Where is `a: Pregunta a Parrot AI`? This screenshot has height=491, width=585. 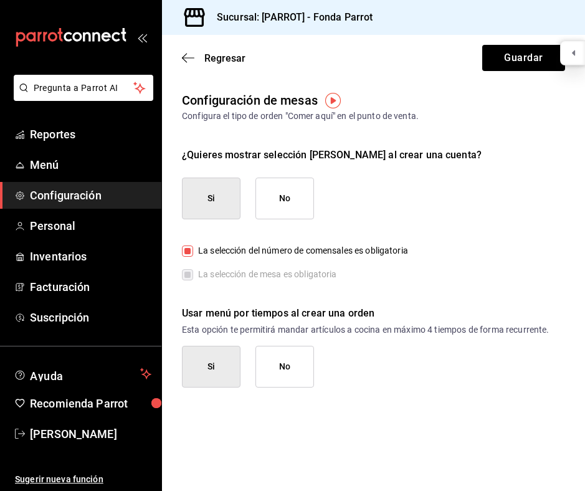
a: Pregunta a Parrot AI is located at coordinates (81, 97).